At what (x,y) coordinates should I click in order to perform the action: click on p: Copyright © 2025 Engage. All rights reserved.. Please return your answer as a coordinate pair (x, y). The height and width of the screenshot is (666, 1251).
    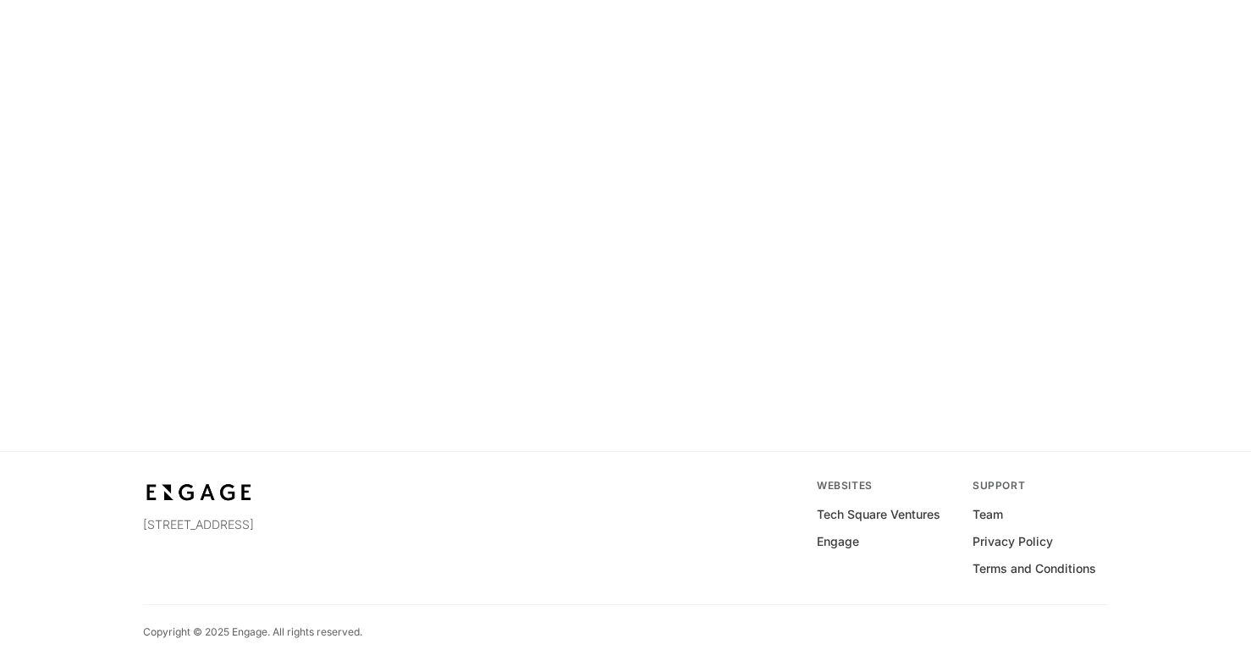
    Looking at the image, I should click on (252, 632).